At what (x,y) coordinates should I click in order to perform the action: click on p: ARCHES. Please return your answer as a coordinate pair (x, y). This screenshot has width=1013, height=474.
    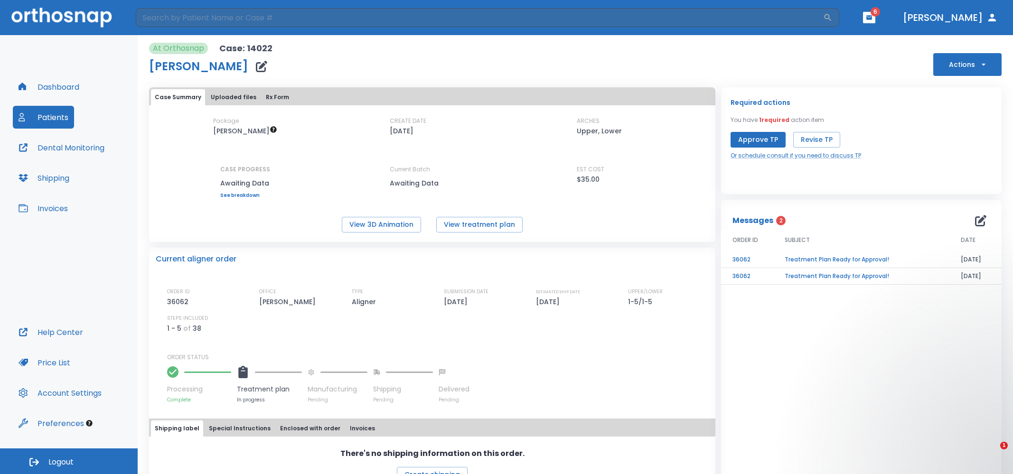
    Looking at the image, I should click on (588, 121).